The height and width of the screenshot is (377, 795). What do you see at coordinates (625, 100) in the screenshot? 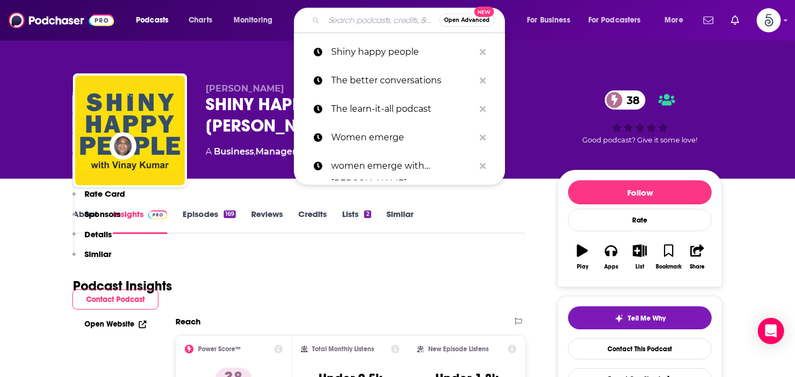
I see `a: 38` at bounding box center [625, 100].